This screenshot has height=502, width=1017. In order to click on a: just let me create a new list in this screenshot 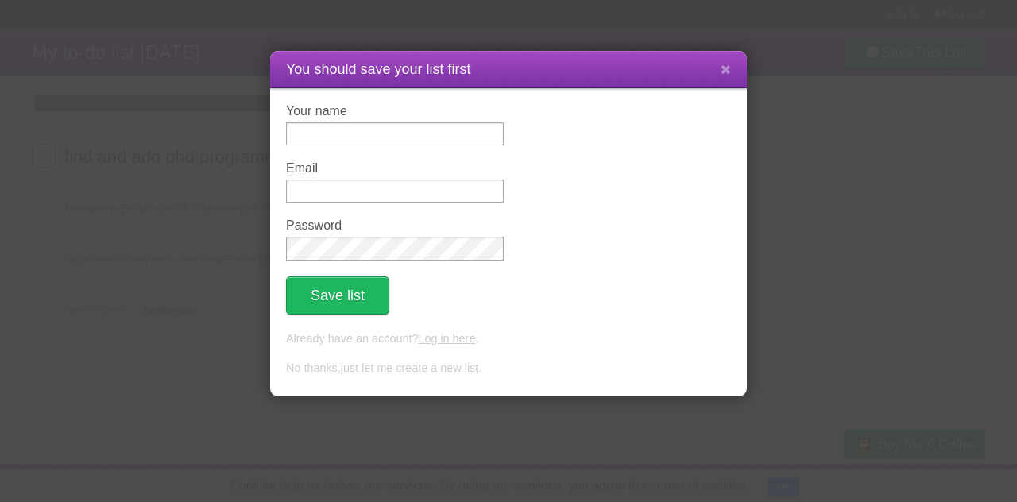, I will do `click(410, 368)`.